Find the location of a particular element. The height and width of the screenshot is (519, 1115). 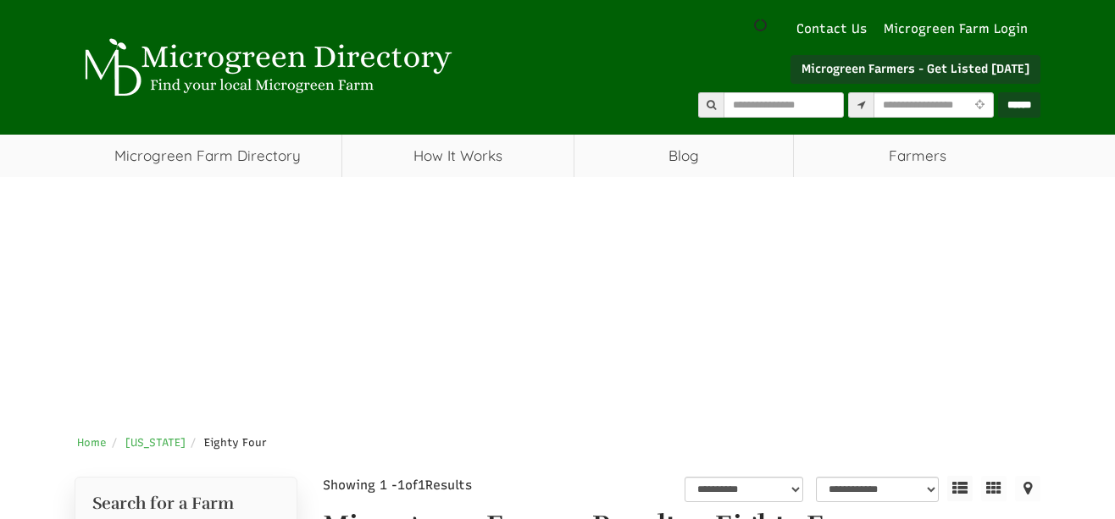

select: sortbox-1 is located at coordinates (877, 490).